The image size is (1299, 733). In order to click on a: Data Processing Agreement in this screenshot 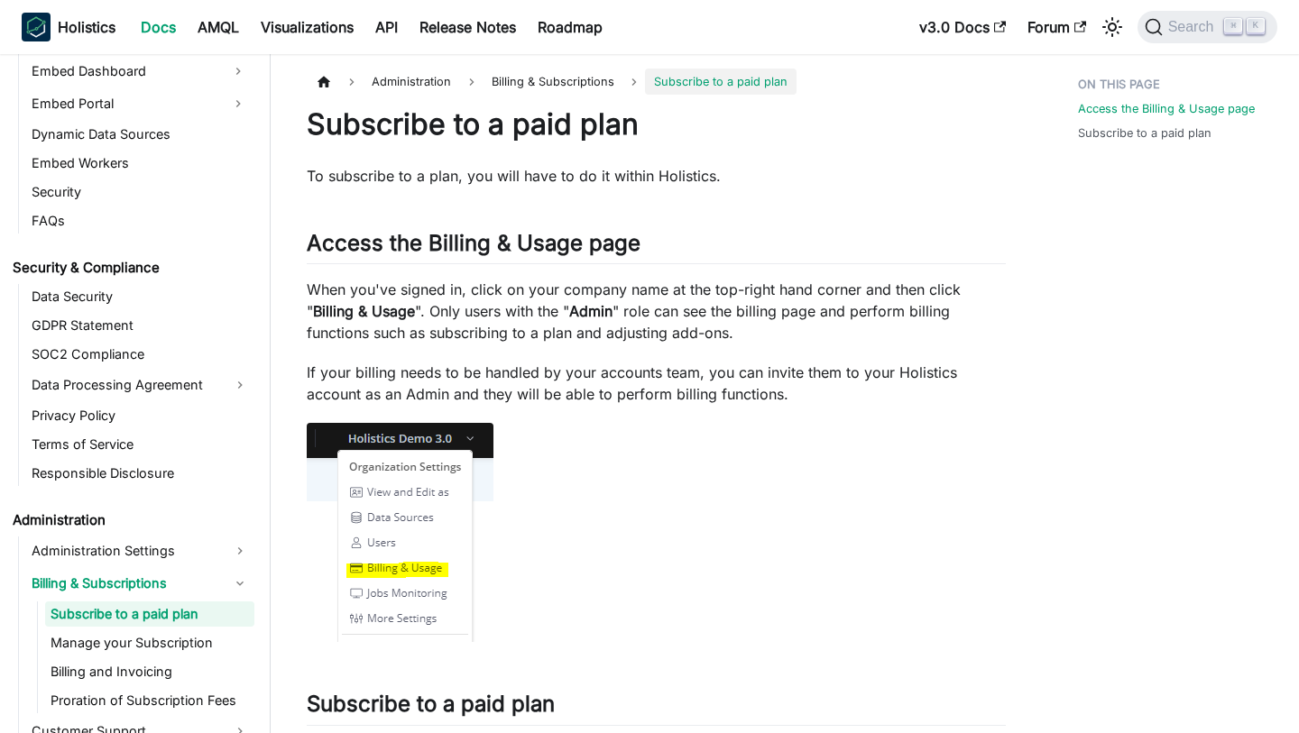, I will do `click(140, 385)`.